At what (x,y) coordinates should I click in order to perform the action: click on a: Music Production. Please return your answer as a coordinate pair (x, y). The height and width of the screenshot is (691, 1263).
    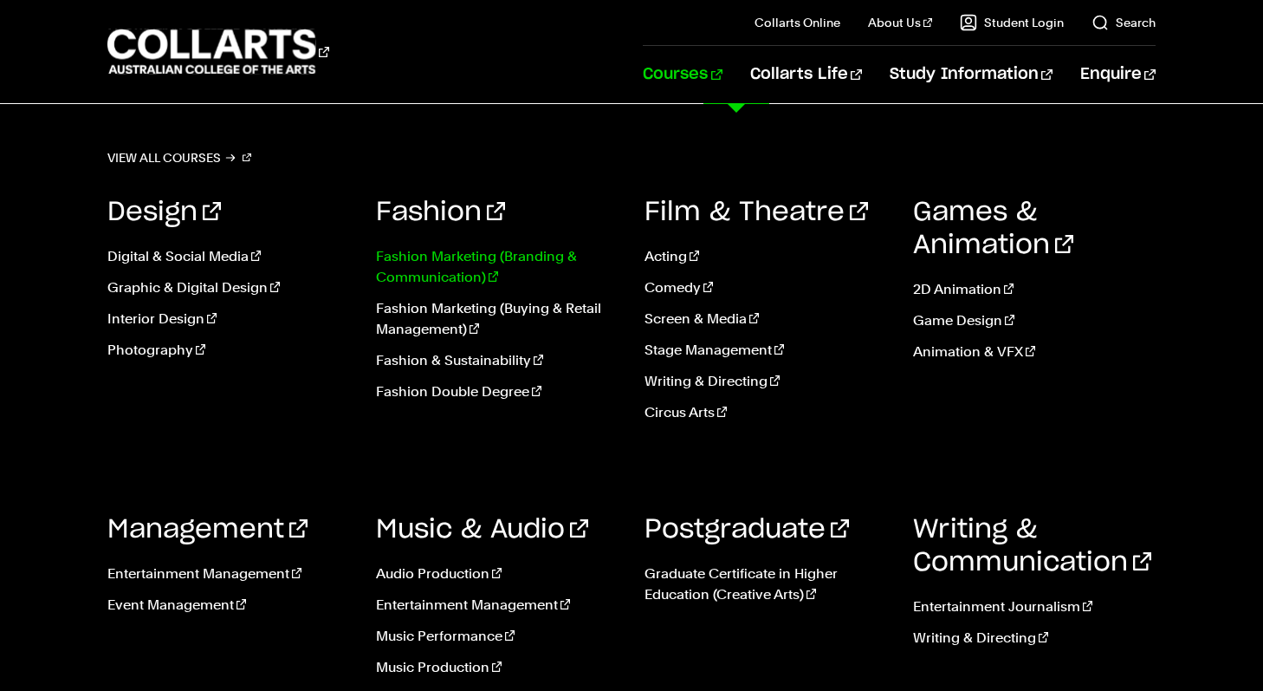
    Looking at the image, I should click on (497, 667).